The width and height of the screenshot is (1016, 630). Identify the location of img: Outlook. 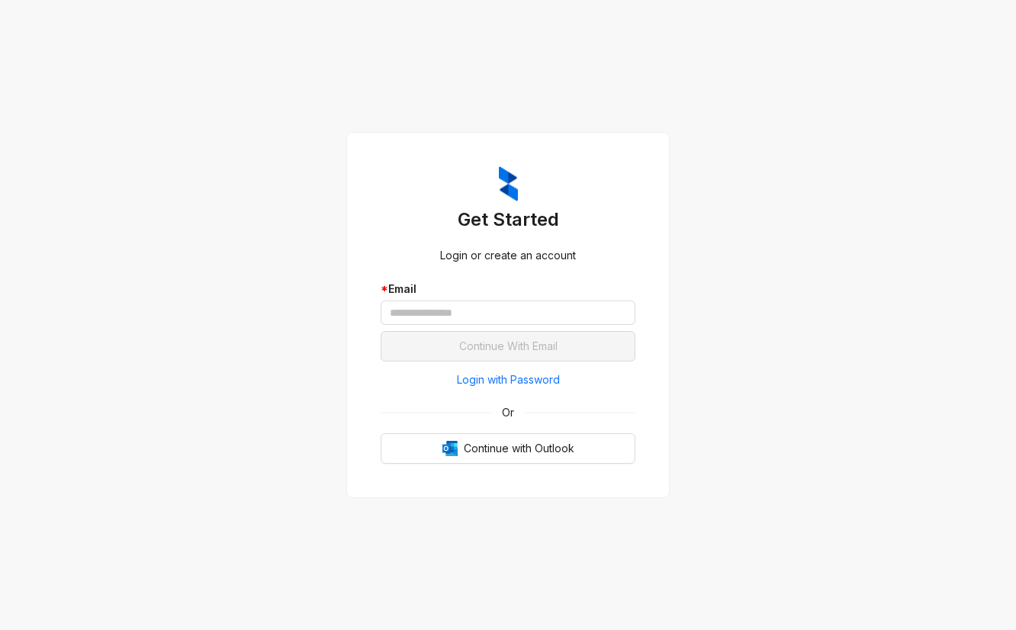
(450, 448).